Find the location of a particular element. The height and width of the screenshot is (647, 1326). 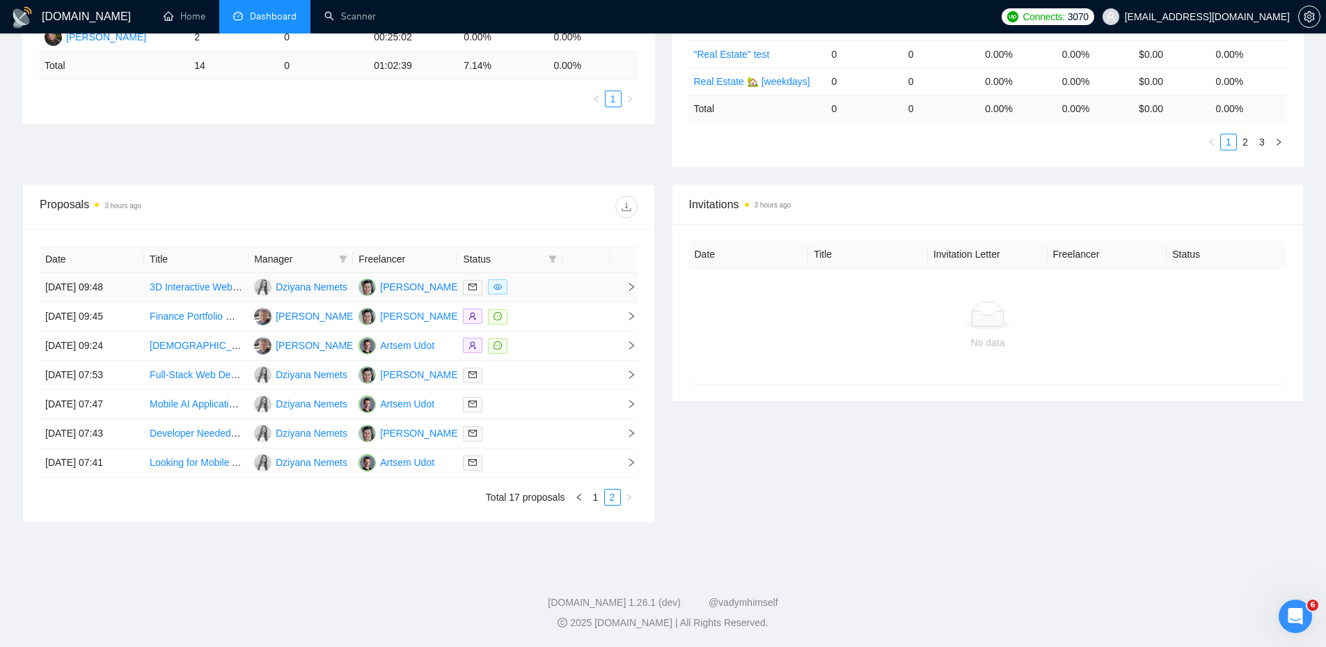

th: Manager is located at coordinates (301, 259).